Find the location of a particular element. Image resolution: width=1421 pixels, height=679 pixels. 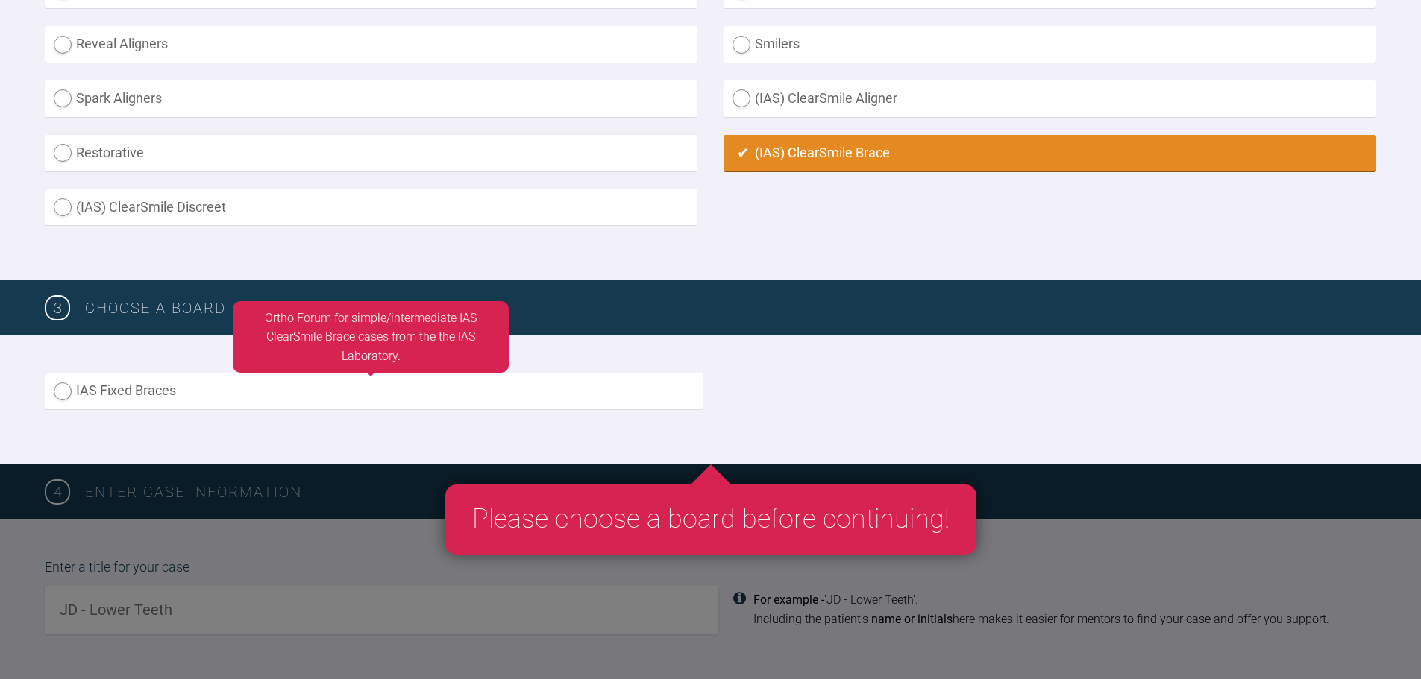

label: (IAS) ClearSmile Aligner is located at coordinates (1049, 98).